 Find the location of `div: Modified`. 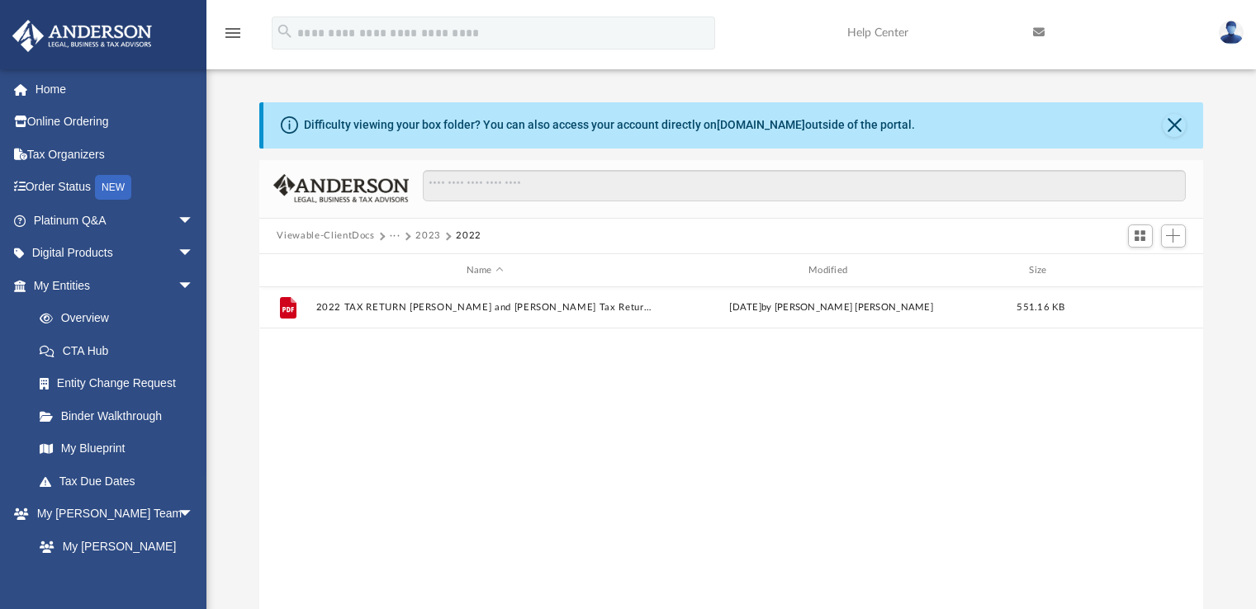

div: Modified is located at coordinates (831, 271).